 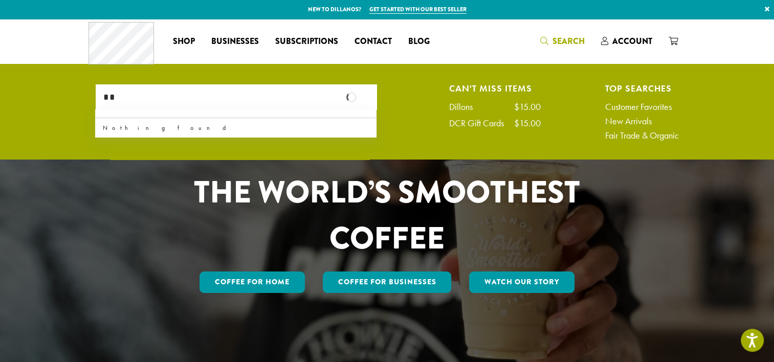 I want to click on span: Shop, so click(x=184, y=41).